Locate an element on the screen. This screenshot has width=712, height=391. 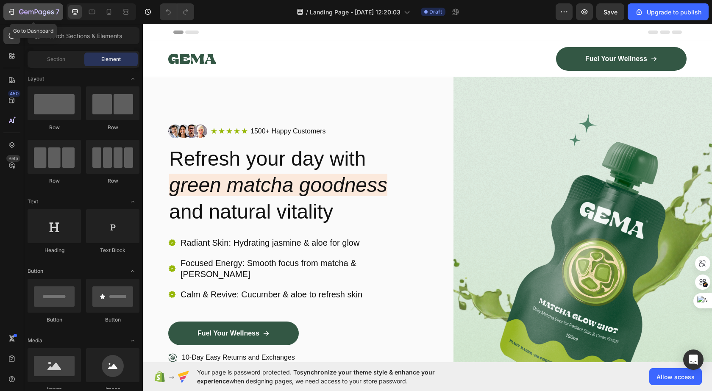
span: Save is located at coordinates (610, 12).